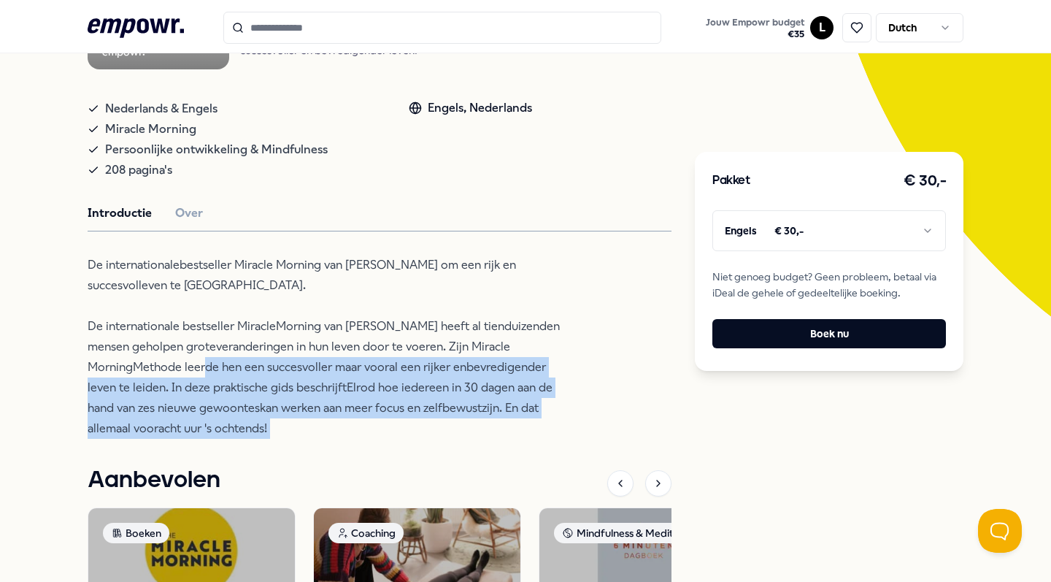 This screenshot has width=1051, height=582. Describe the element at coordinates (216, 150) in the screenshot. I see `span: Persoonlijke ontwikkeling & Mindfulness` at that location.